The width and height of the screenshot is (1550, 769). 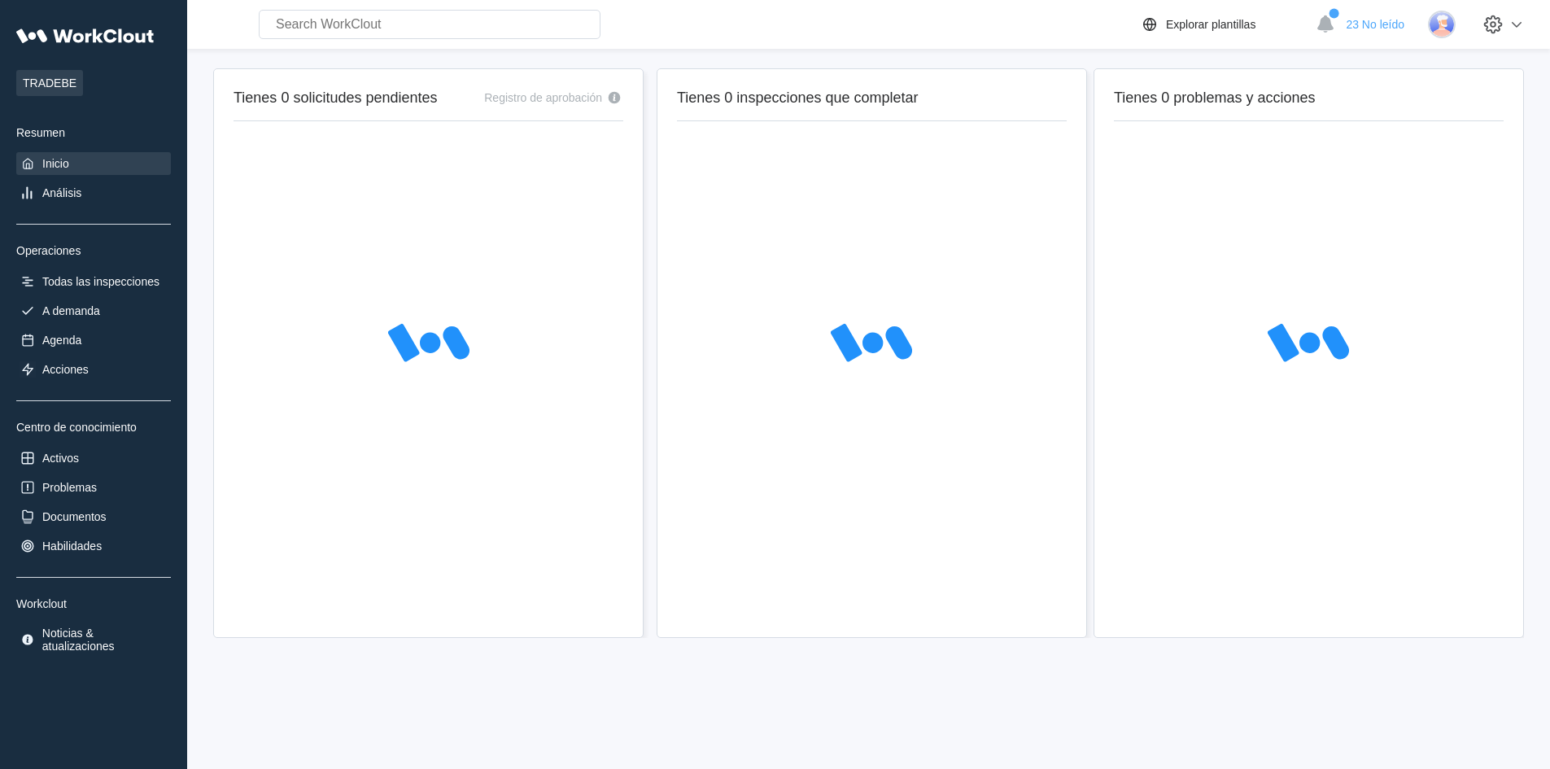 I want to click on div: Problemas, so click(x=69, y=487).